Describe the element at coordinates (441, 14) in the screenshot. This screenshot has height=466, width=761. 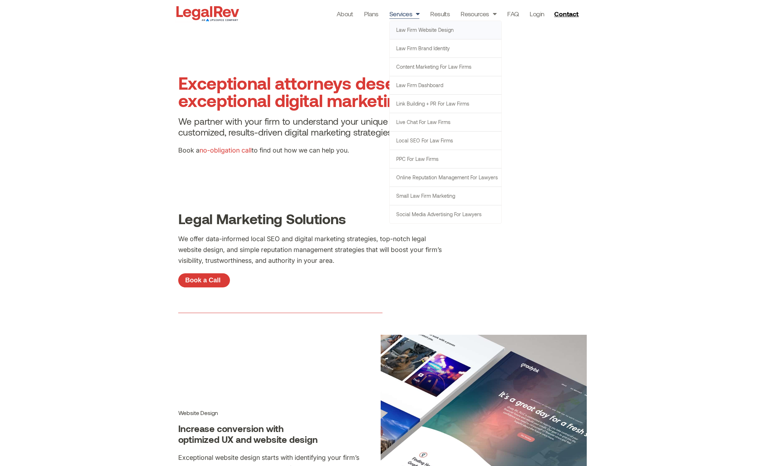
I see `nav: Menu` at that location.